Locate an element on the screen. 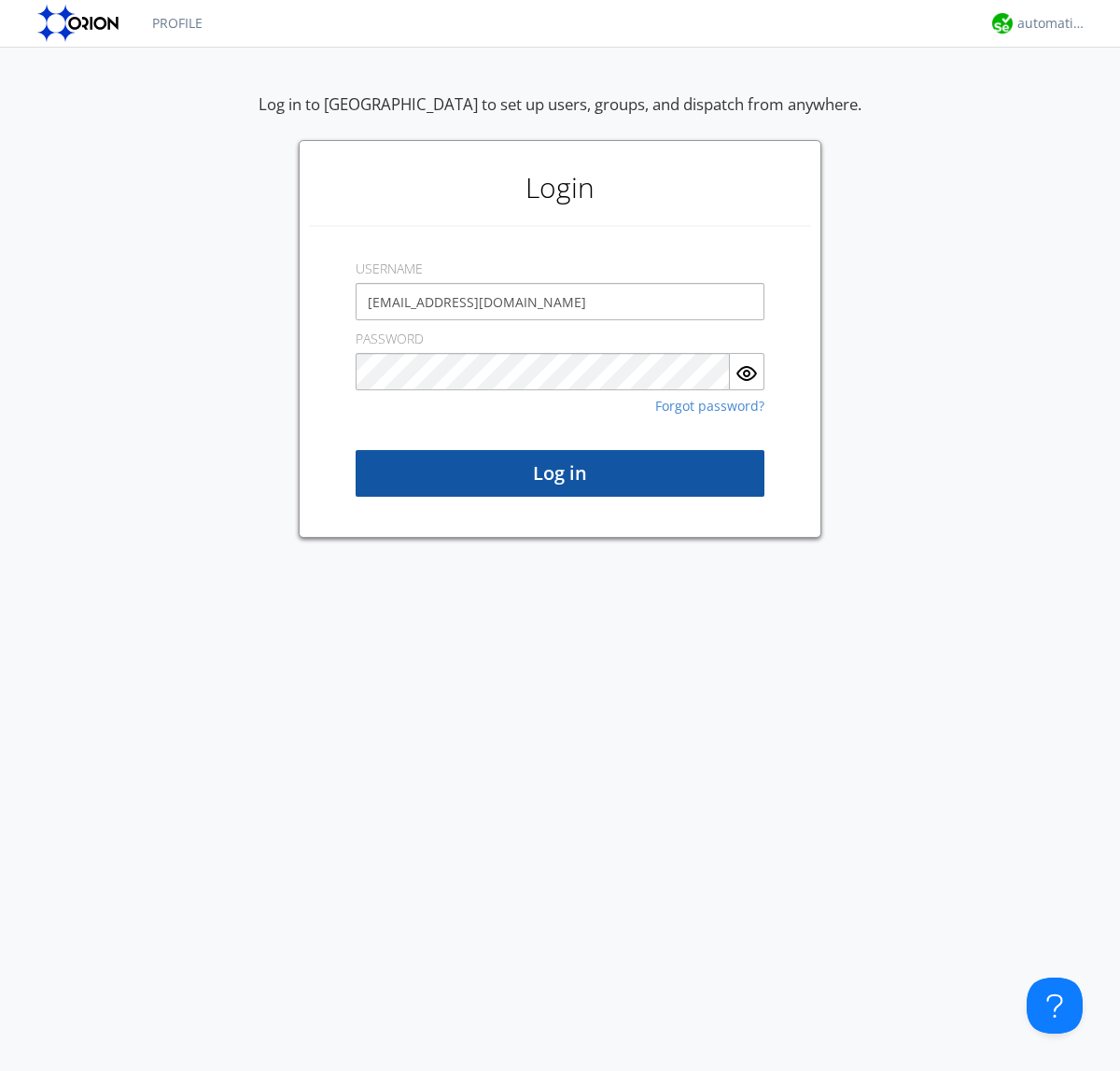  img: eye.svg is located at coordinates (746, 374).